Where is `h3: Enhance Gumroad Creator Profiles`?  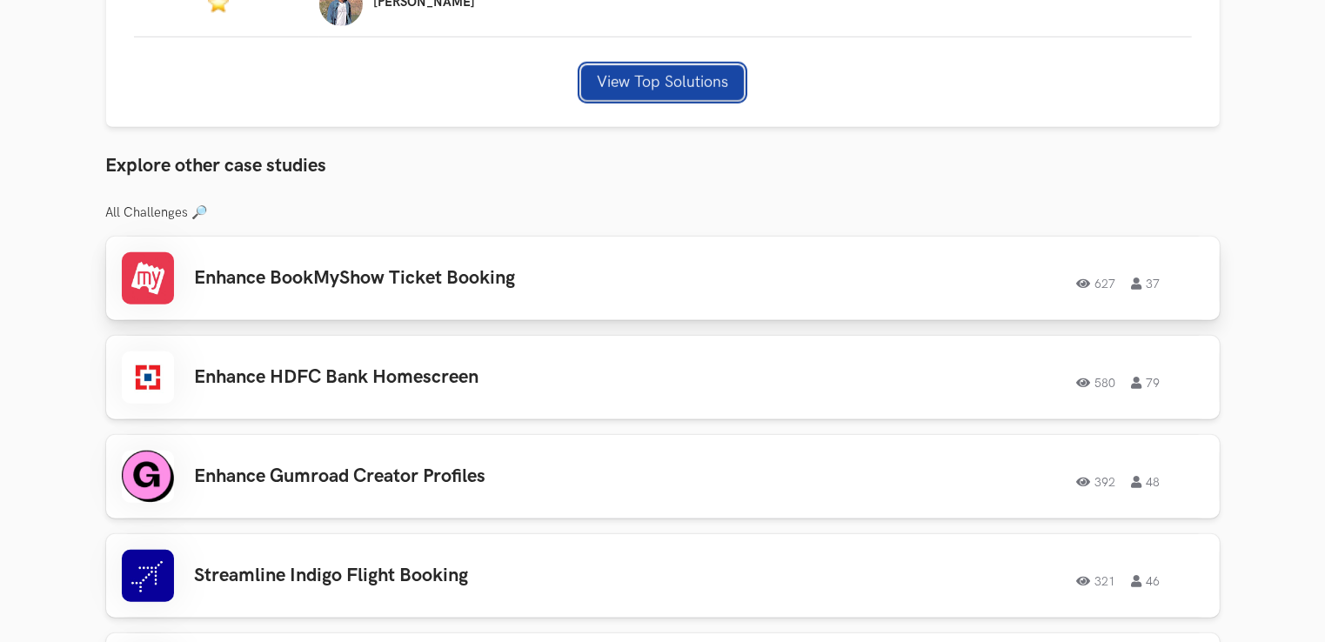 h3: Enhance Gumroad Creator Profiles is located at coordinates (442, 477).